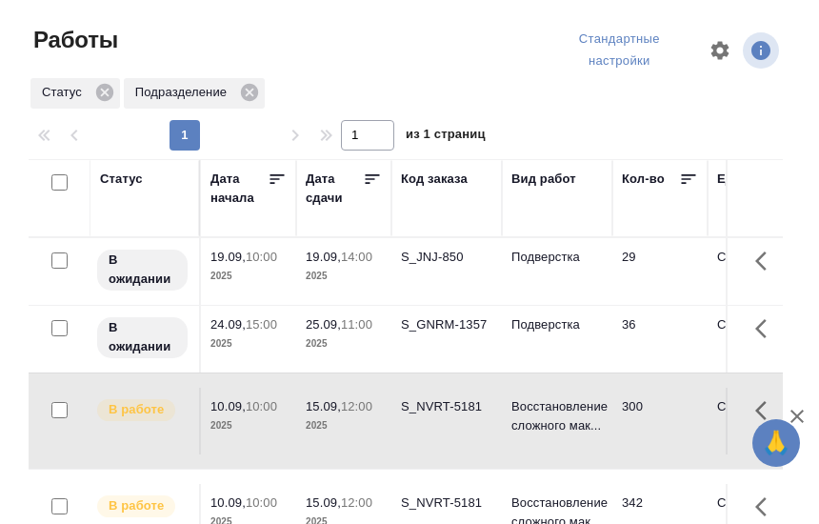 This screenshot has width=819, height=524. I want to click on td: 29, so click(660, 271).